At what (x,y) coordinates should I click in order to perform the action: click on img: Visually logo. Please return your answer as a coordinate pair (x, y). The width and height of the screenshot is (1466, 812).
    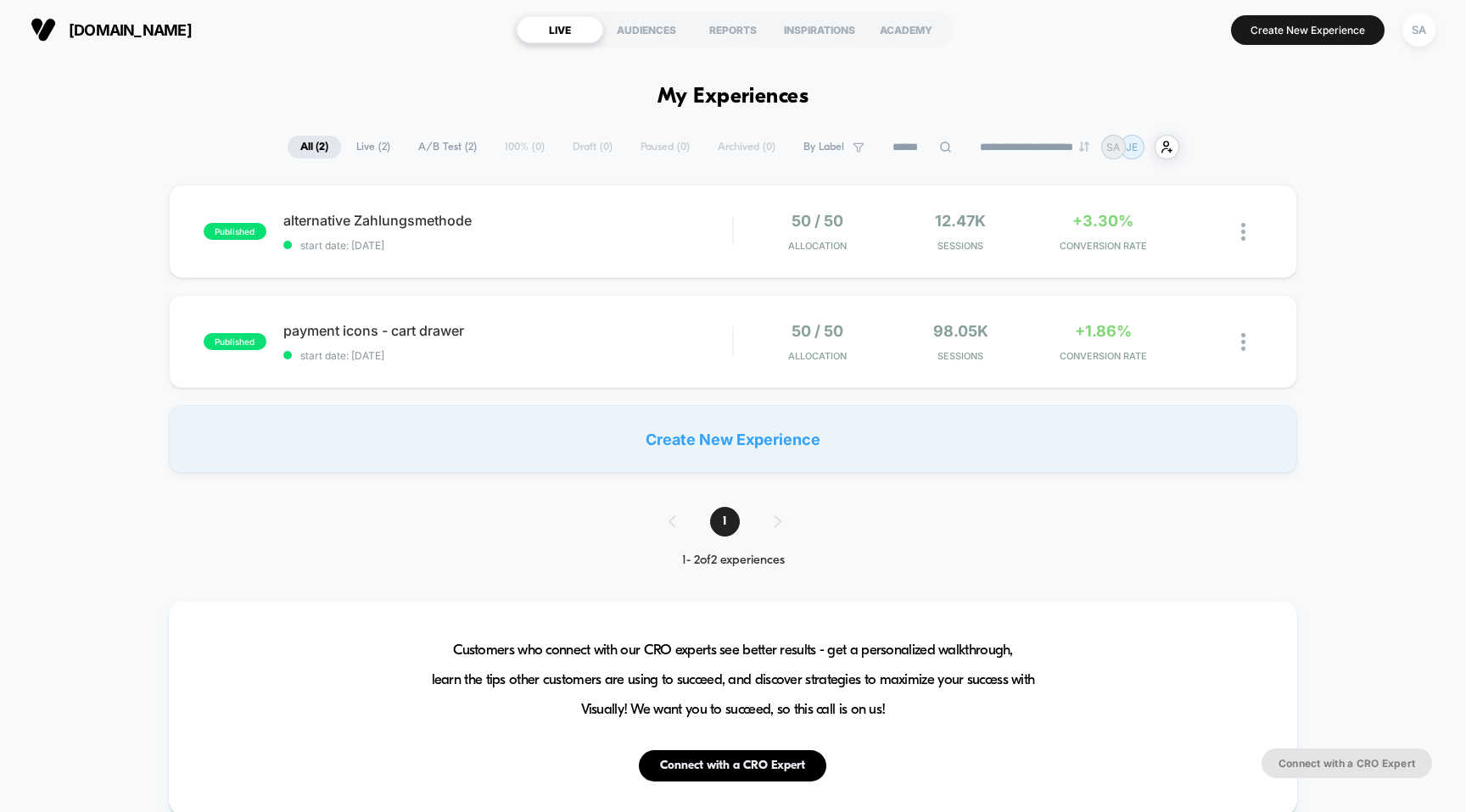
    Looking at the image, I should click on (43, 30).